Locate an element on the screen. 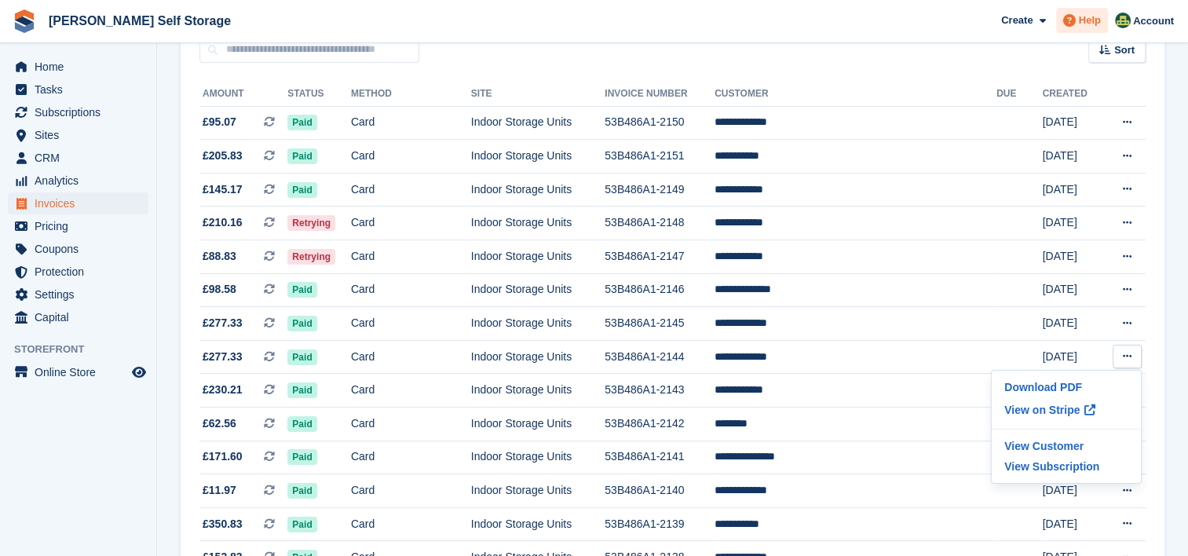  span: £88.83 is located at coordinates (219, 256).